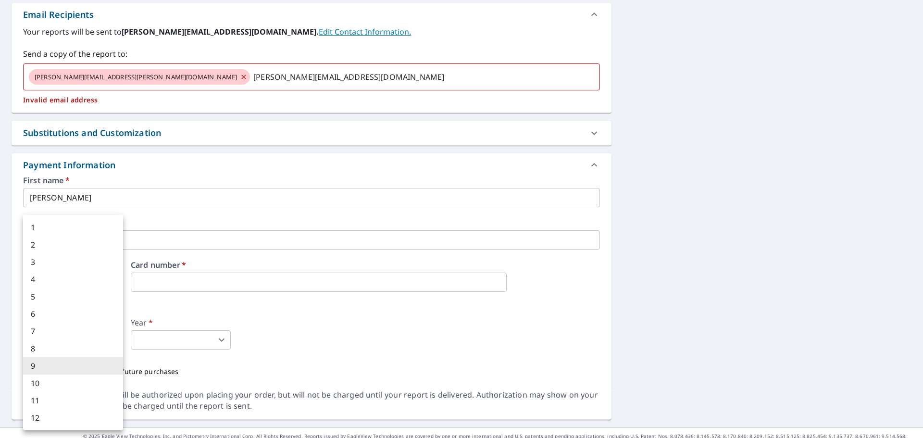  I want to click on li: 3, so click(73, 262).